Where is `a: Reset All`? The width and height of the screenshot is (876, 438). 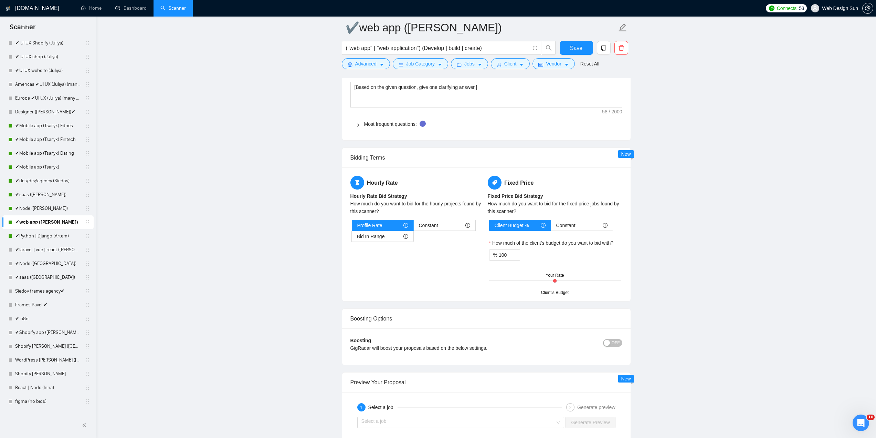 a: Reset All is located at coordinates (590, 64).